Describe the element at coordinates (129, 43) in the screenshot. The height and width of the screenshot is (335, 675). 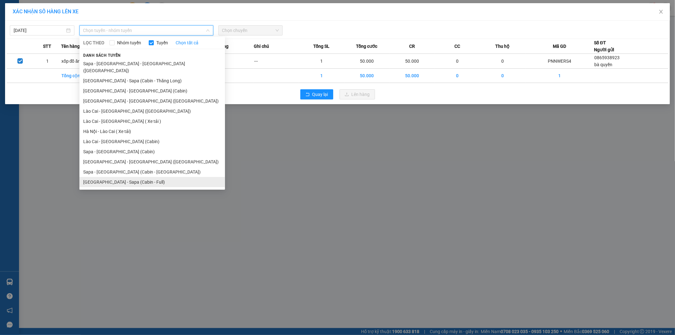
I see `span: Nhóm tuyến` at that location.